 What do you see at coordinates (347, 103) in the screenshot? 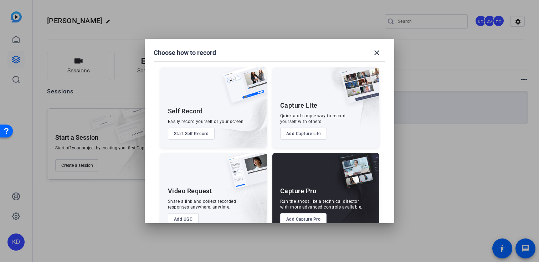
I see `img: embarkstudio-capture-lite.png` at bounding box center [347, 103].